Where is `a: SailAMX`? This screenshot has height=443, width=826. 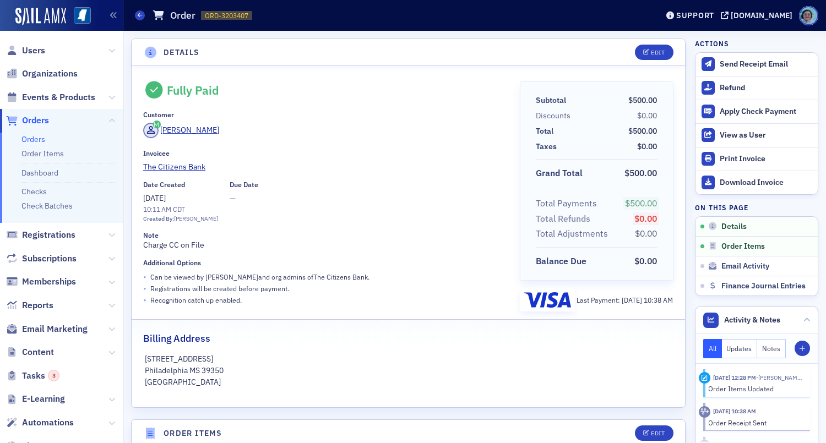 a: SailAMX is located at coordinates (41, 17).